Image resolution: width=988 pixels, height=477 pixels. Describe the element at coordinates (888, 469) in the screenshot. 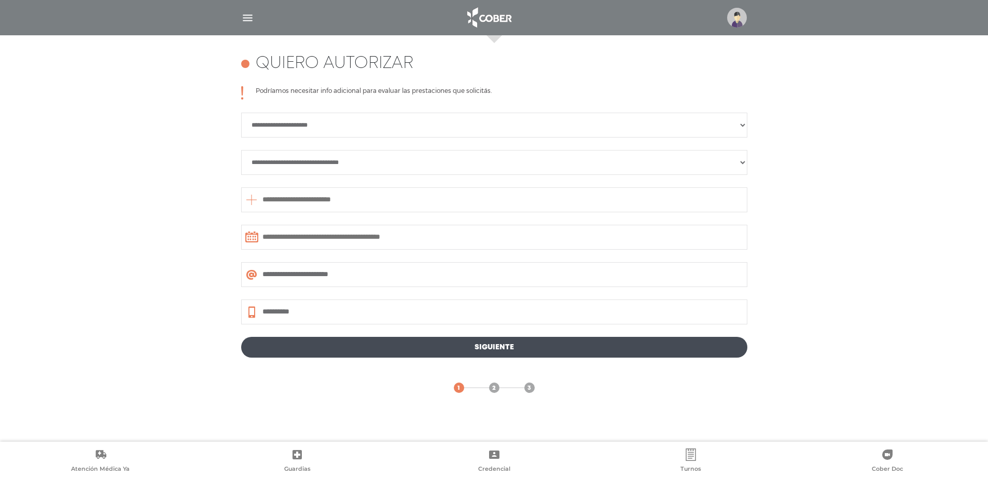

I see `span: Cober Doc` at that location.